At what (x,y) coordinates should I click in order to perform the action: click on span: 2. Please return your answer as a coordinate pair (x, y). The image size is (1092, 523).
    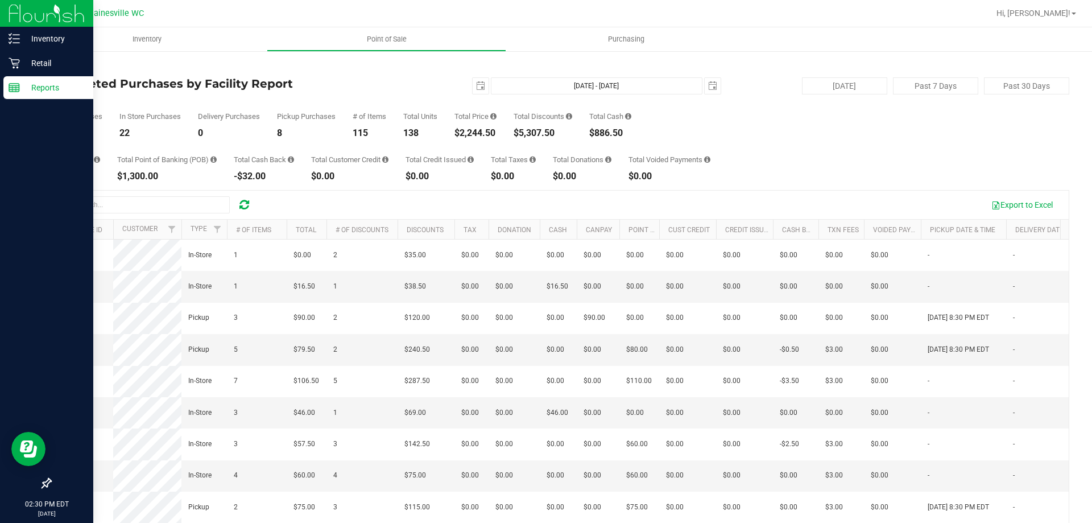
    Looking at the image, I should click on (335, 349).